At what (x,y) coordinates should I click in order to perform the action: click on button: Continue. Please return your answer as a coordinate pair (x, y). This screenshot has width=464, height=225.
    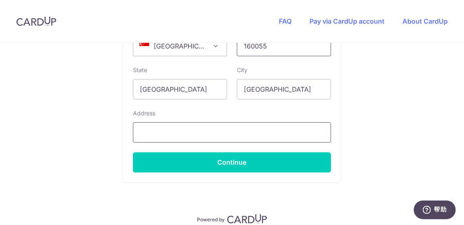
    Looking at the image, I should click on (232, 163).